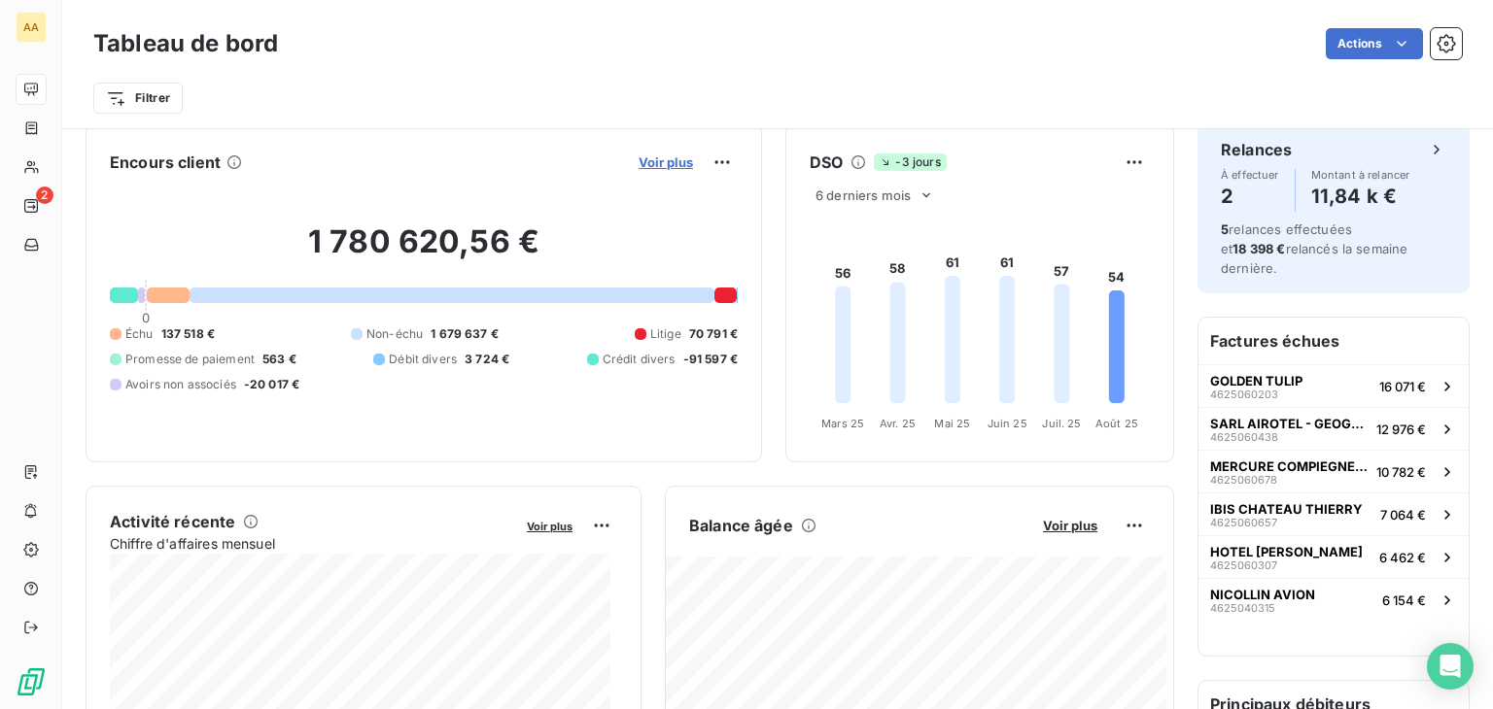 The width and height of the screenshot is (1493, 709). I want to click on span: Échu, so click(139, 334).